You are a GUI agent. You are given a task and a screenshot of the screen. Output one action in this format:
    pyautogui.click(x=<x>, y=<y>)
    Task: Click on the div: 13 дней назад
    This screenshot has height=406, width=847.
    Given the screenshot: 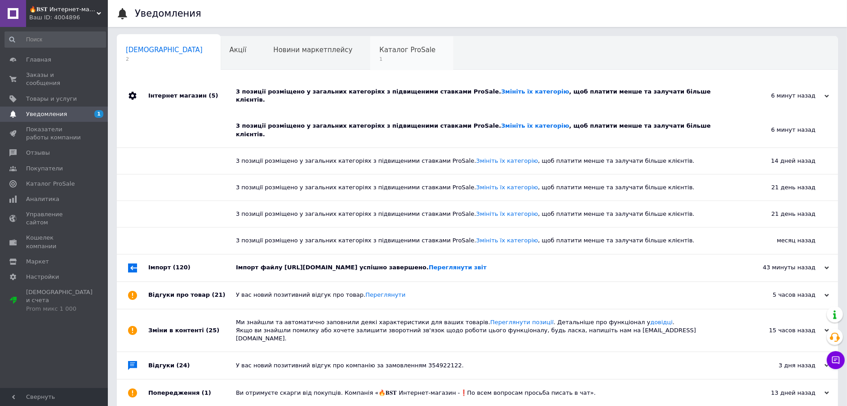 What is the action you would take?
    pyautogui.click(x=784, y=393)
    